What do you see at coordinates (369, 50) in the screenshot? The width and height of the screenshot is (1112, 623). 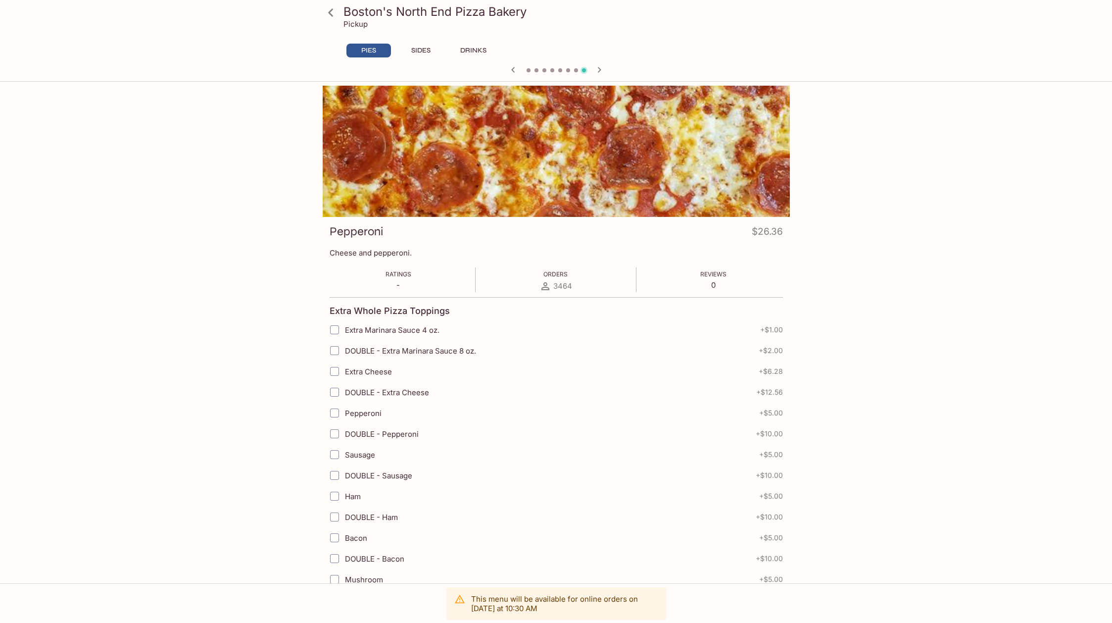 I see `button: PIES` at bounding box center [369, 50].